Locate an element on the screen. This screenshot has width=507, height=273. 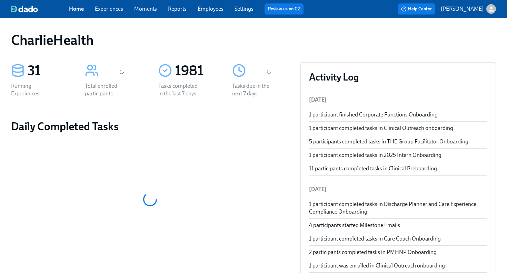
div: 1 participant finished Corporate Functions Onboarding is located at coordinates (398, 115).